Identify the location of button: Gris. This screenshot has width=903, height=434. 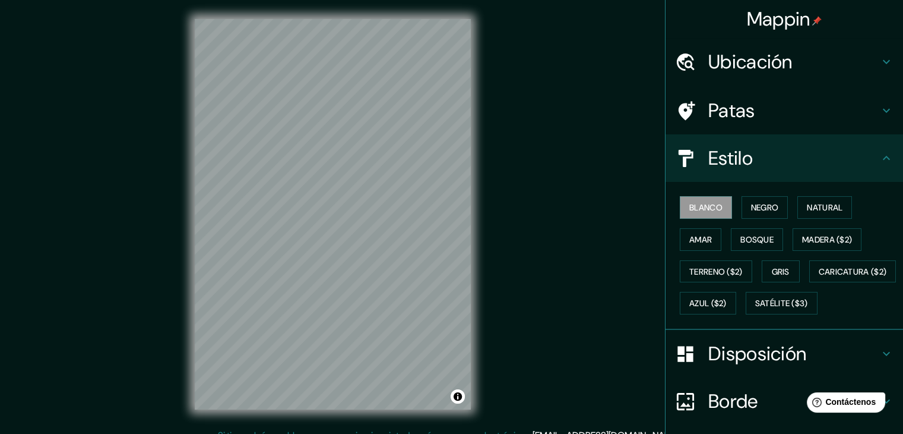
(781, 271).